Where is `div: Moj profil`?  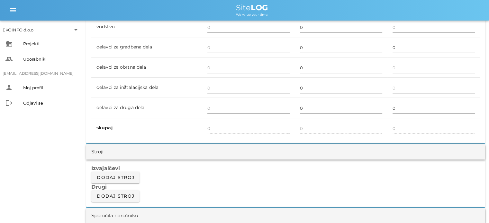 div: Moj profil is located at coordinates (50, 88).